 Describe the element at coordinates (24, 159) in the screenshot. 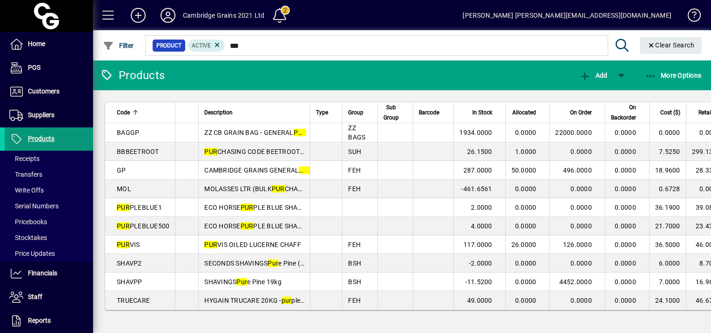

I see `span: Receipts` at that location.